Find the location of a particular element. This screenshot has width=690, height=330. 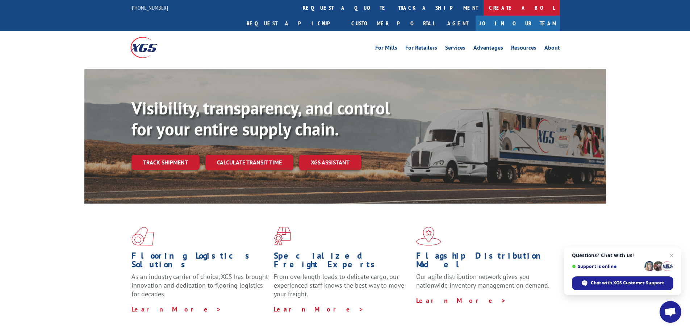

span: Our agile distribution network gives you nationwide inventory management on demand. is located at coordinates (483, 281).